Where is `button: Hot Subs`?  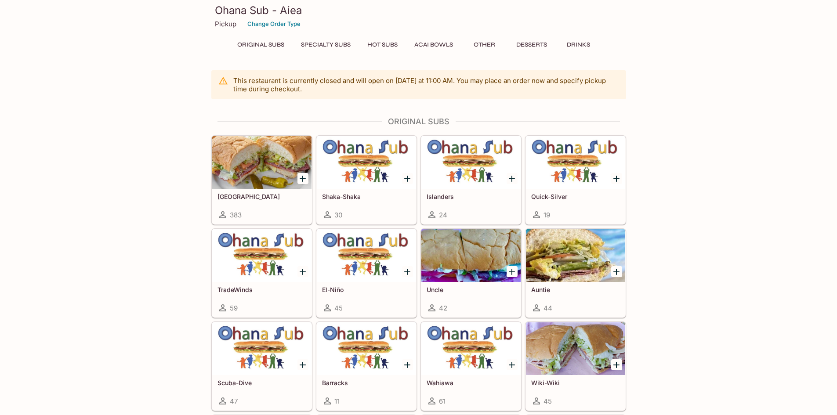
button: Hot Subs is located at coordinates (382, 45).